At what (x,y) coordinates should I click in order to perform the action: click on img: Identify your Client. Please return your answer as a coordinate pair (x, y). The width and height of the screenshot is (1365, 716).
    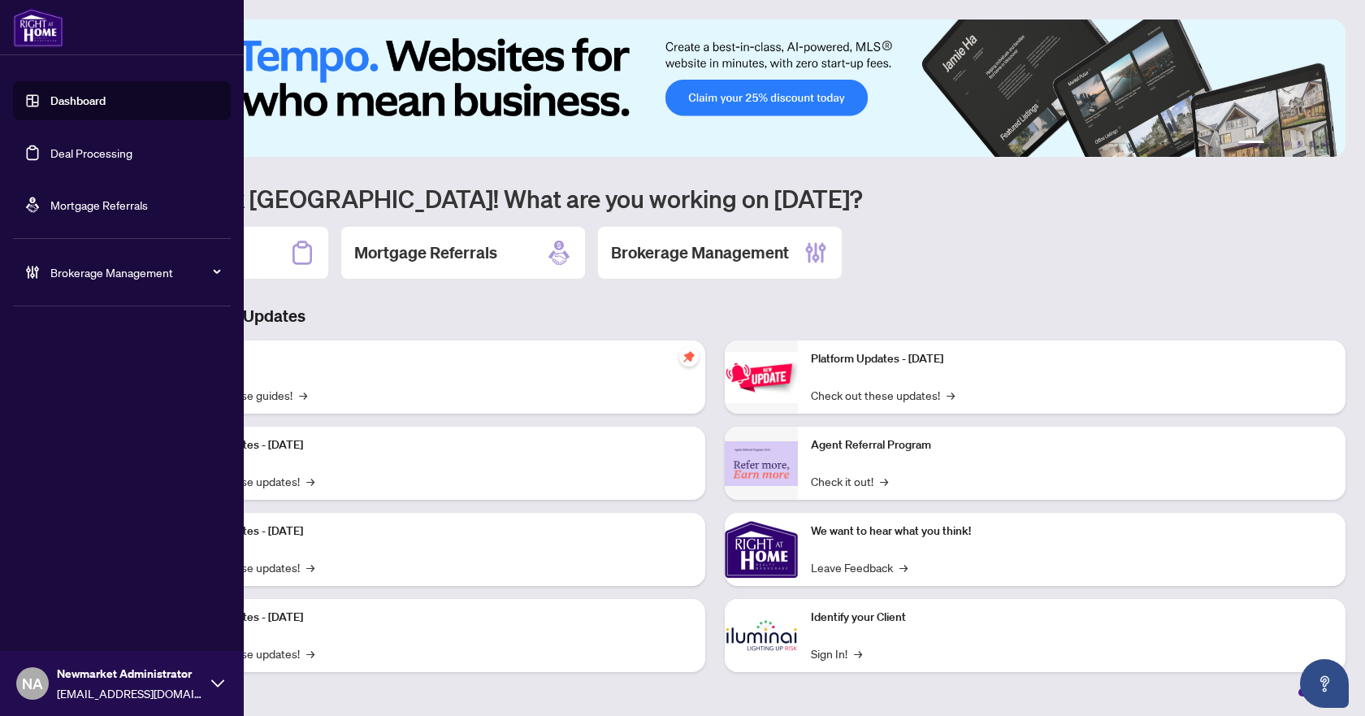
    Looking at the image, I should click on (761, 635).